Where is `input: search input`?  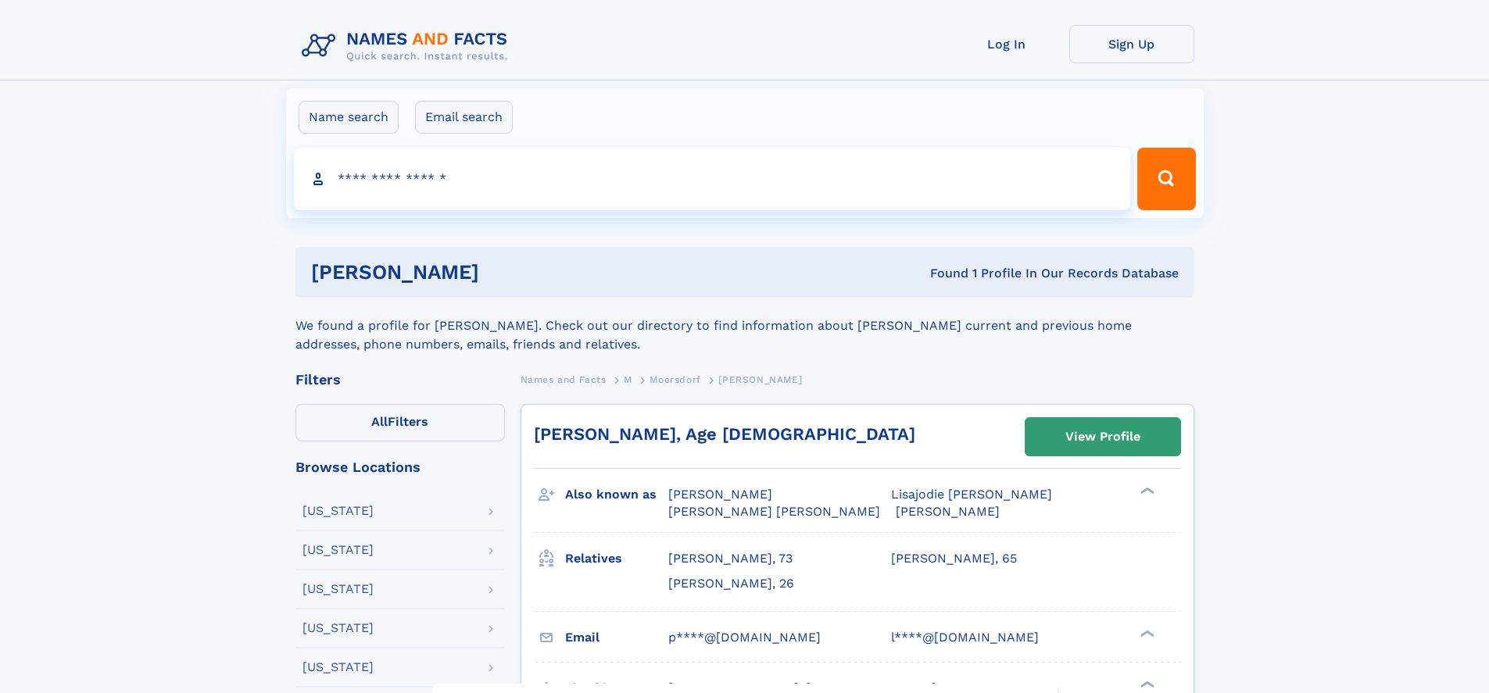 input: search input is located at coordinates (712, 179).